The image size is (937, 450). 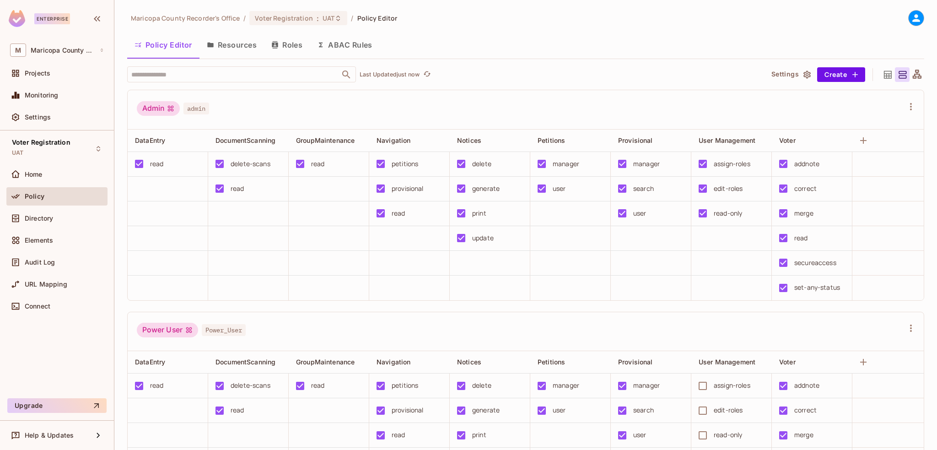 I want to click on span: M, so click(x=18, y=50).